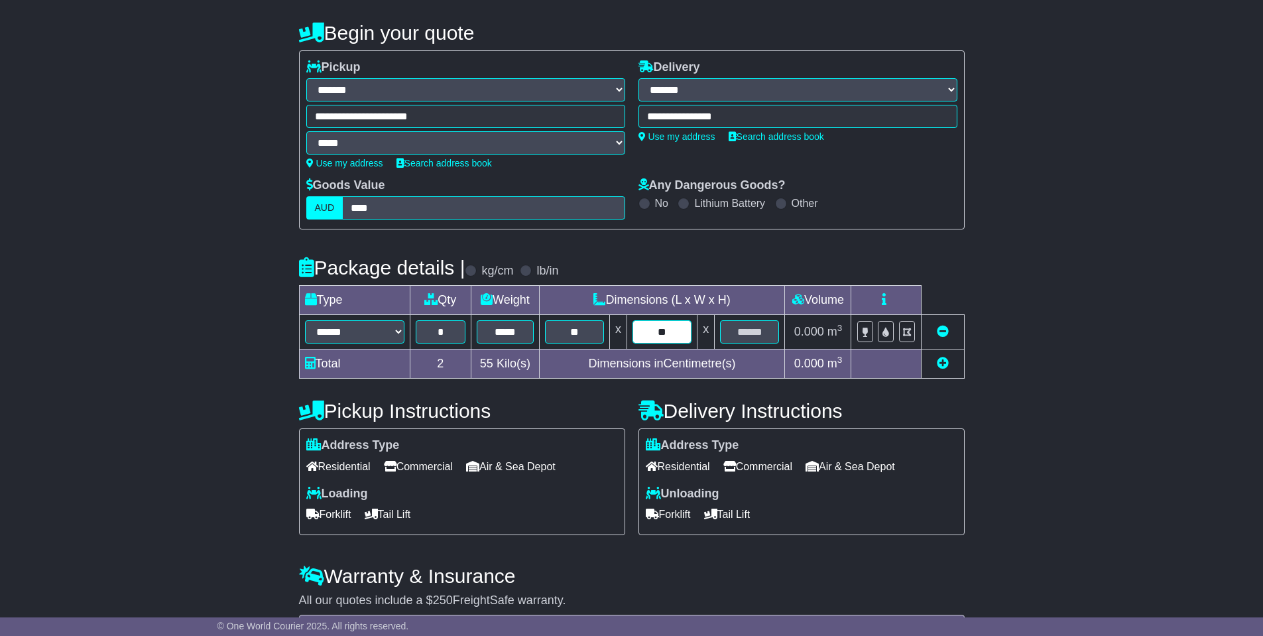  Describe the element at coordinates (729, 203) in the screenshot. I see `label: Lithium Battery` at that location.